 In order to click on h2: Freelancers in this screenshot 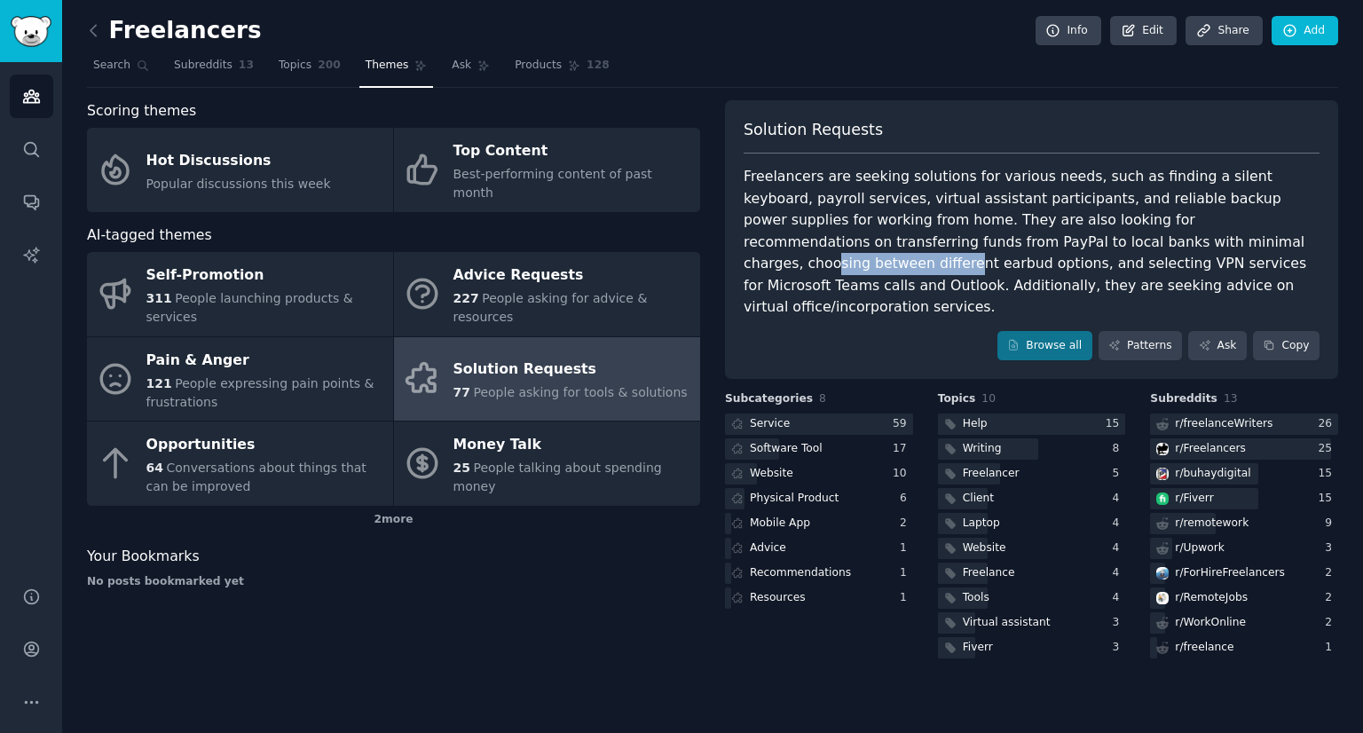, I will do `click(174, 31)`.